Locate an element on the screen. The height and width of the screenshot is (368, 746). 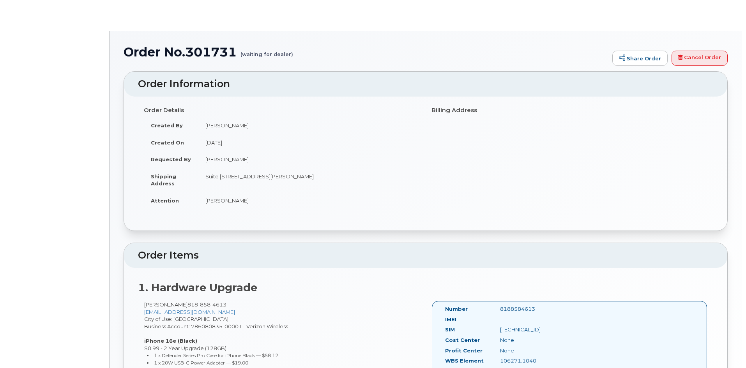
span: 858 is located at coordinates (204, 305).